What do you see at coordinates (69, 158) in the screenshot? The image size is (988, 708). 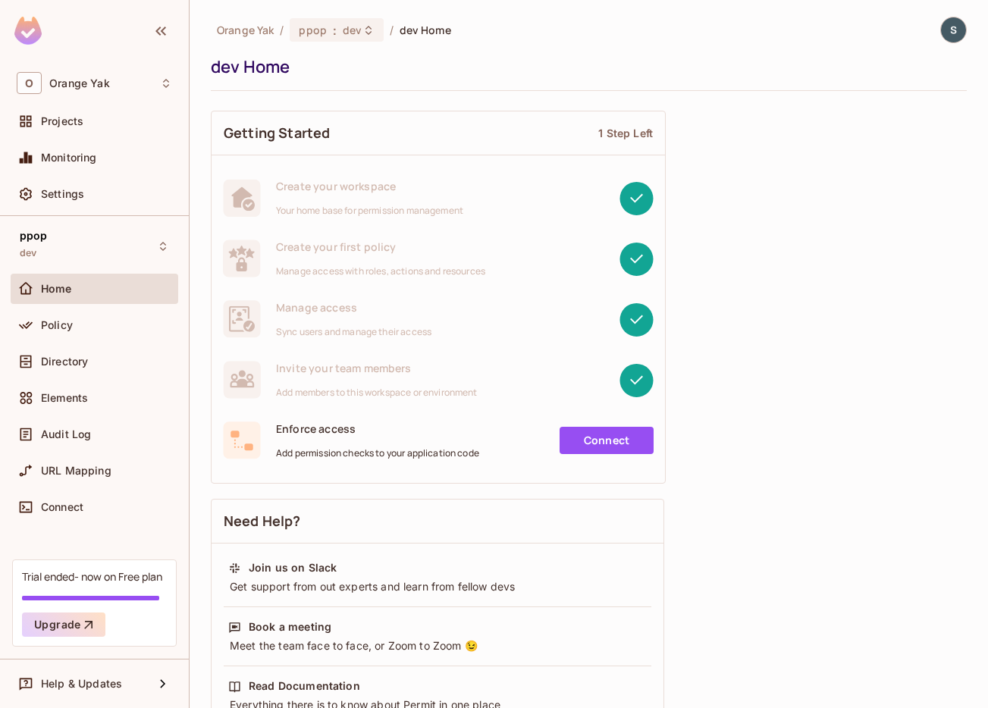 I see `span: Monitoring` at bounding box center [69, 158].